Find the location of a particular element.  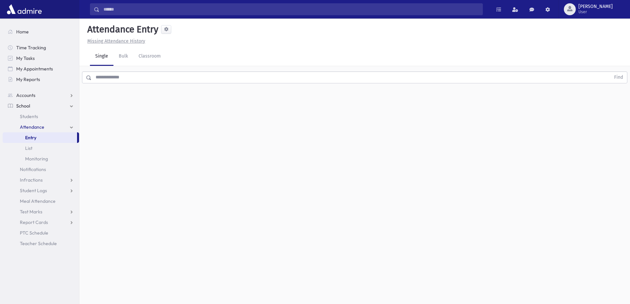

a: Students is located at coordinates (41, 116).